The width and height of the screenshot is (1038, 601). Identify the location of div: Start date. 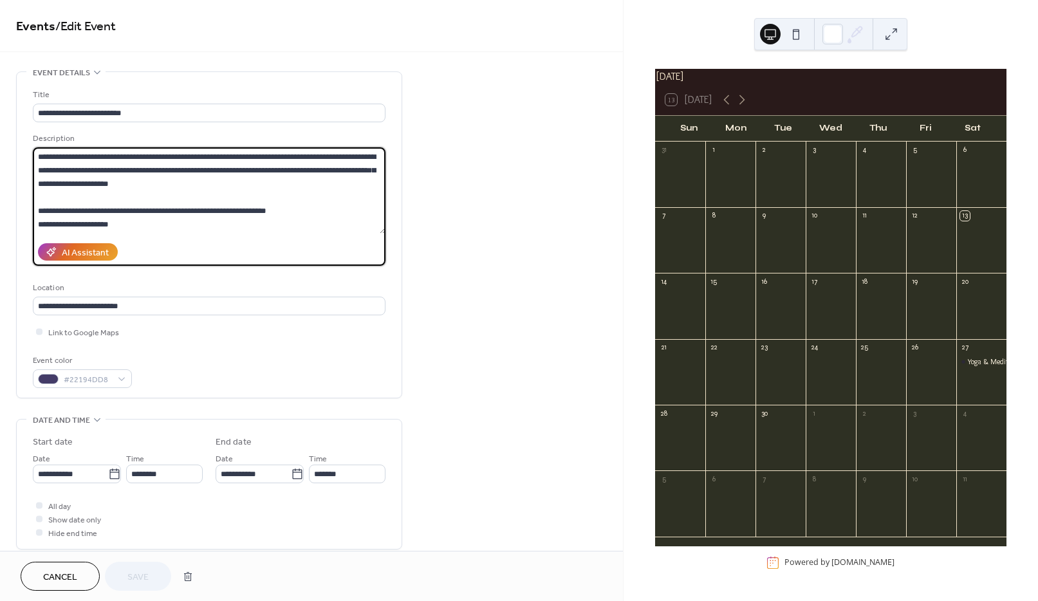
(53, 442).